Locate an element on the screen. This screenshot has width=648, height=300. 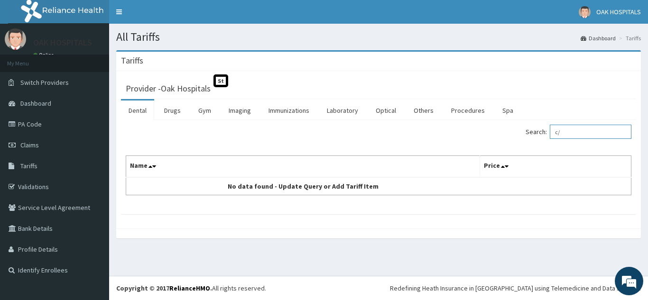
h3: Provider - Oak Hospitals is located at coordinates (168, 89).